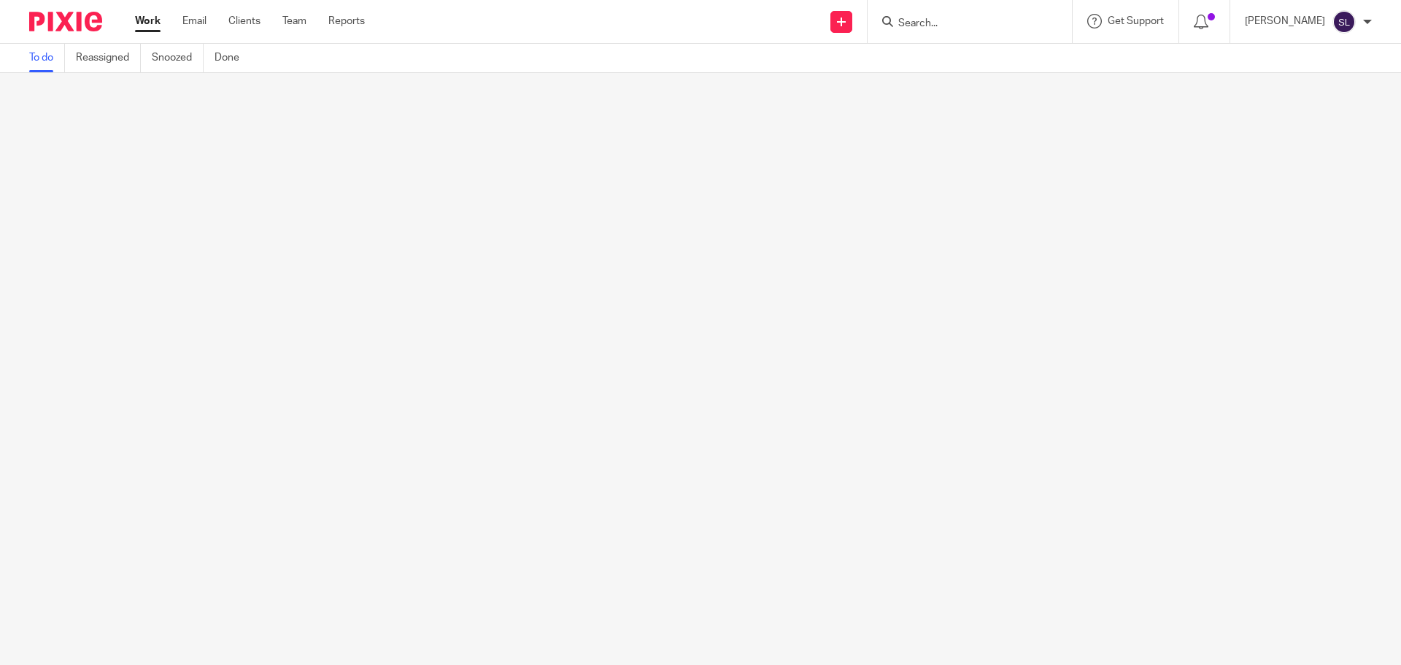 The image size is (1401, 665). Describe the element at coordinates (232, 58) in the screenshot. I see `a: Done` at that location.